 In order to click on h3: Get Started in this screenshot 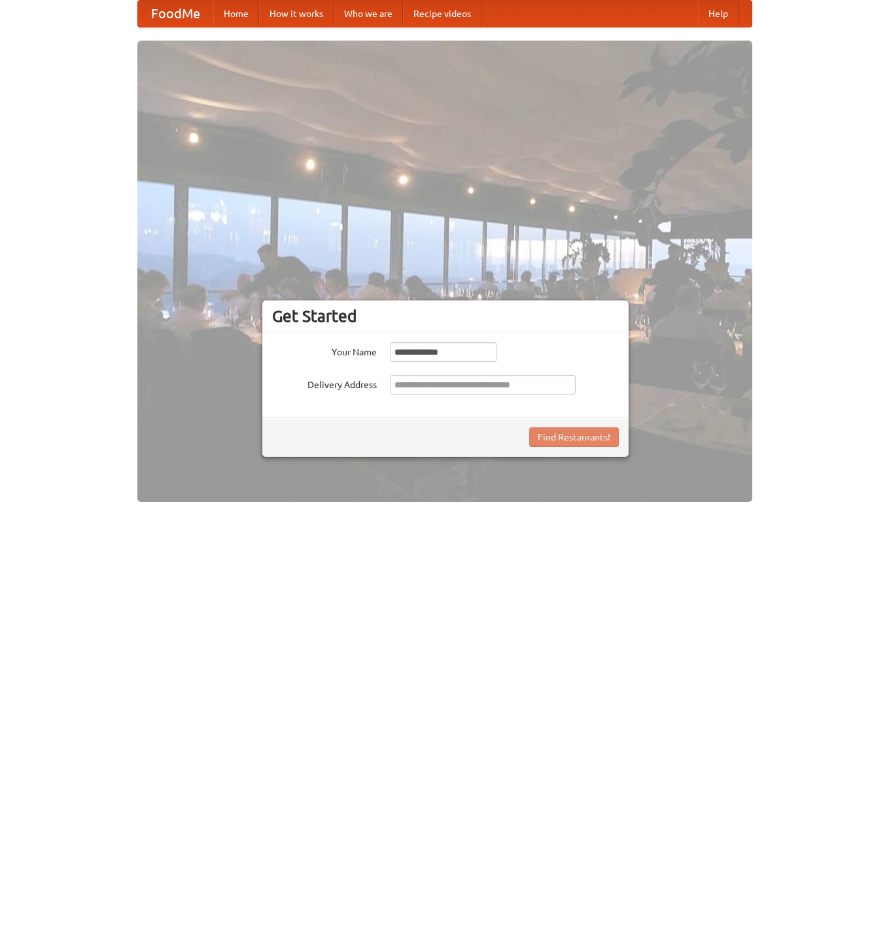, I will do `click(446, 316)`.